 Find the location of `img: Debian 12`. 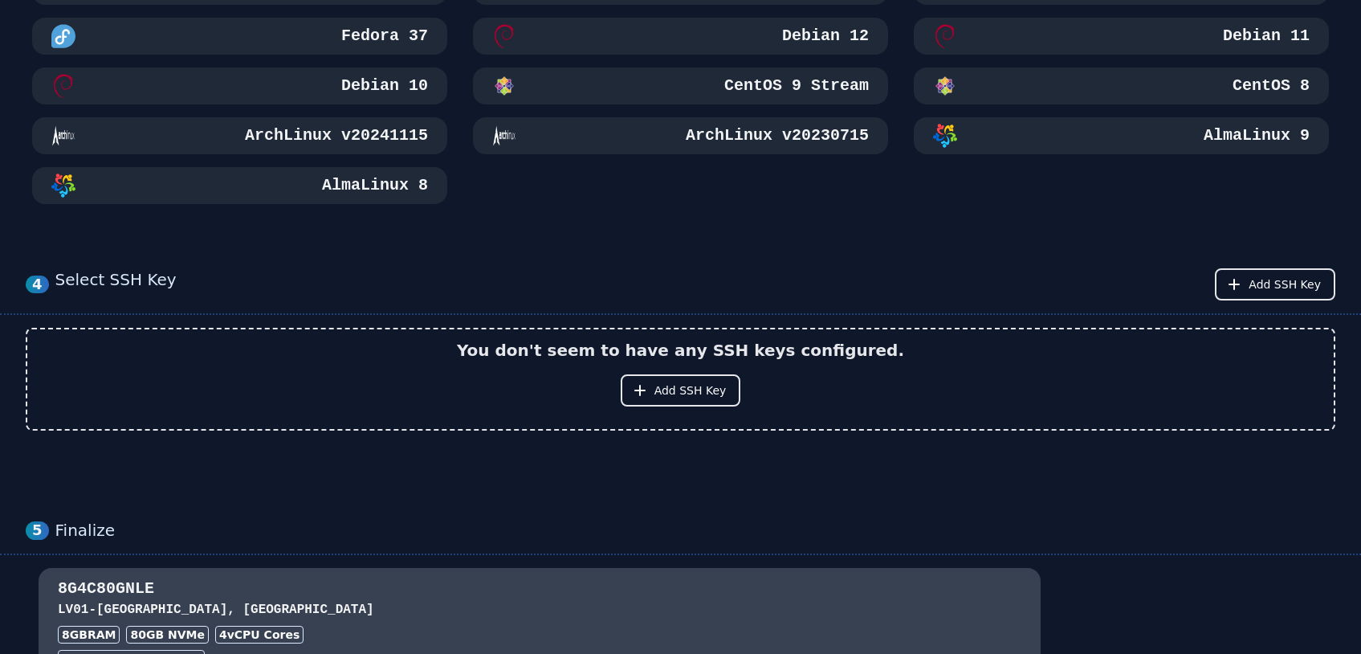

img: Debian 12 is located at coordinates (504, 36).